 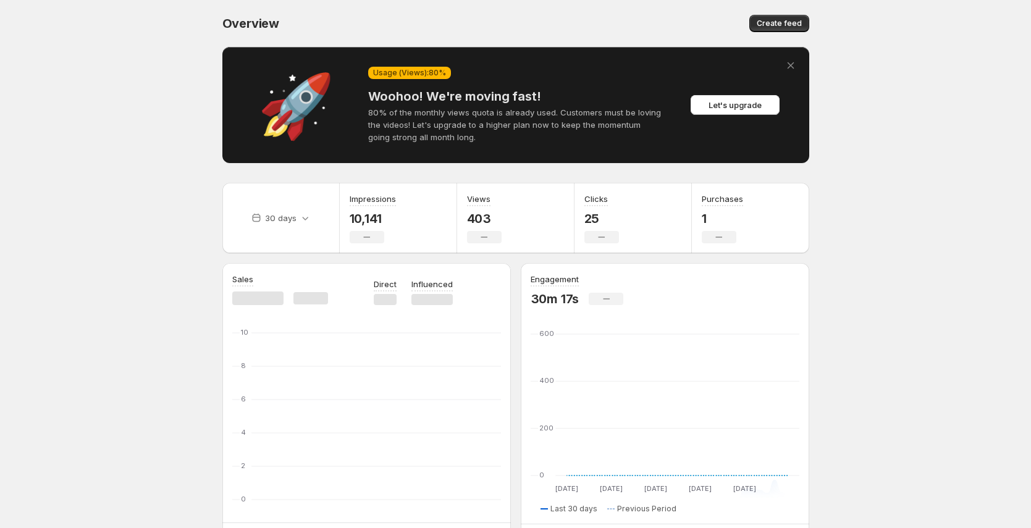 What do you see at coordinates (410, 73) in the screenshot?
I see `div: Usage (Views): 80 %` at bounding box center [410, 73].